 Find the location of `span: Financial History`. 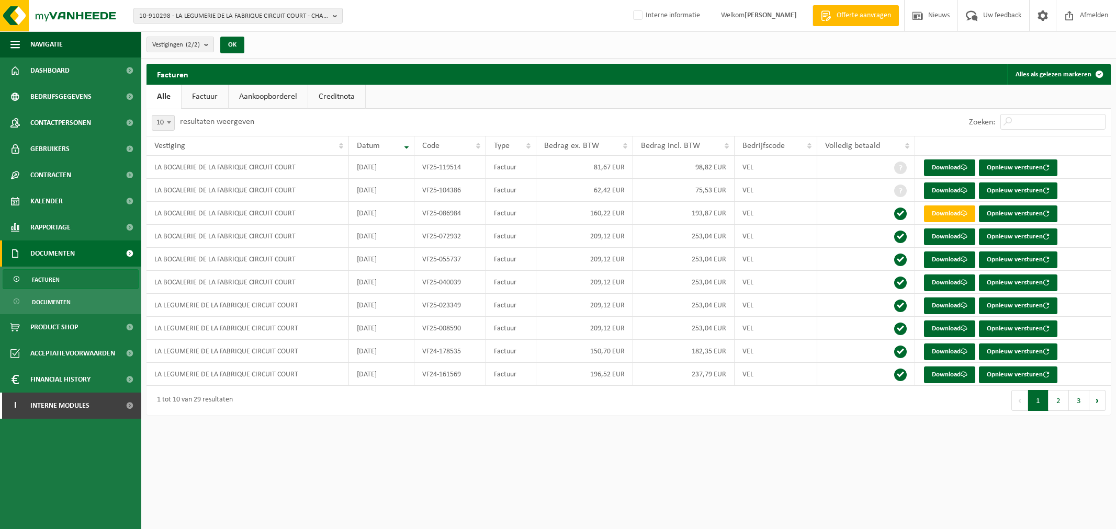

span: Financial History is located at coordinates (60, 380).